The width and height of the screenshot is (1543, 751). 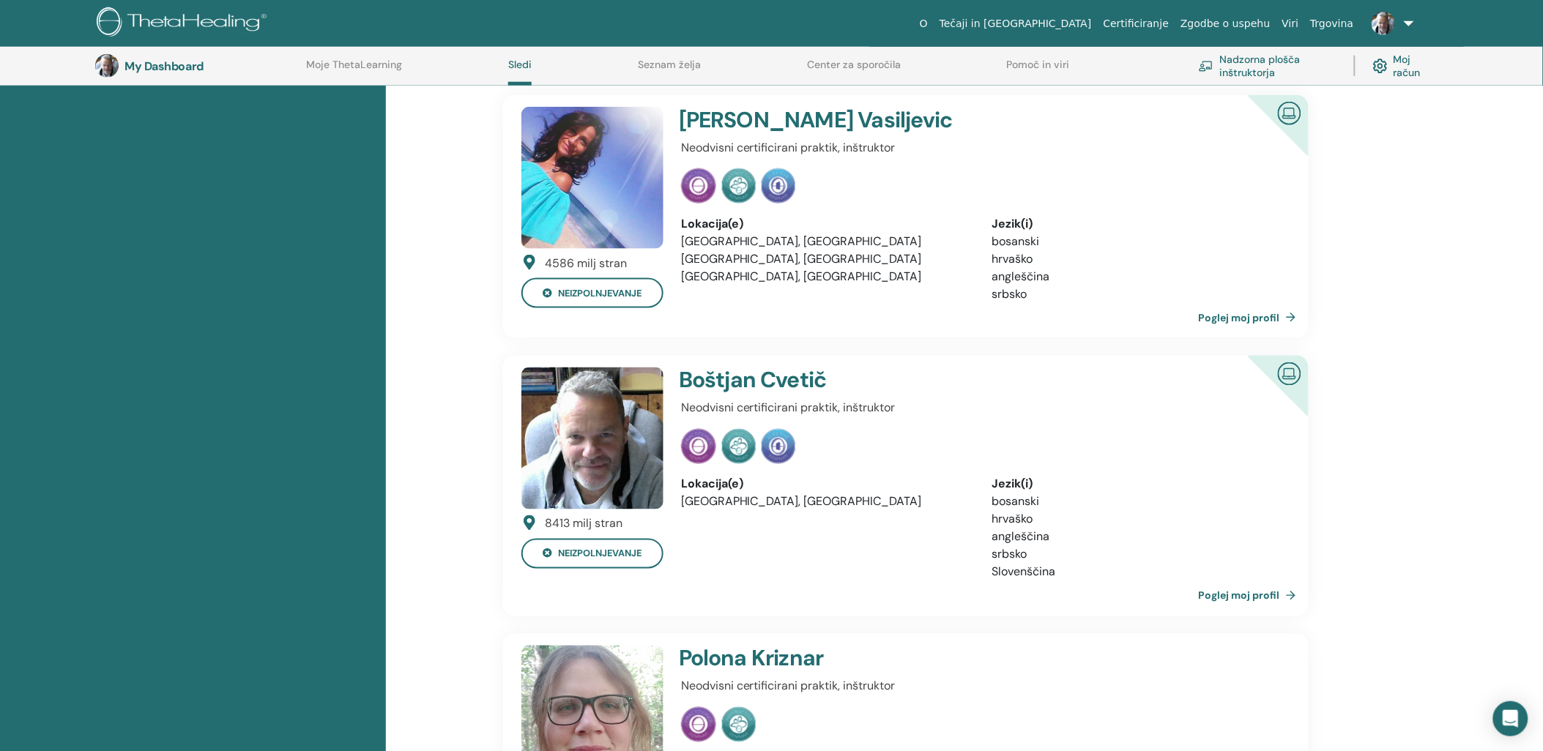 I want to click on a: O, so click(x=923, y=23).